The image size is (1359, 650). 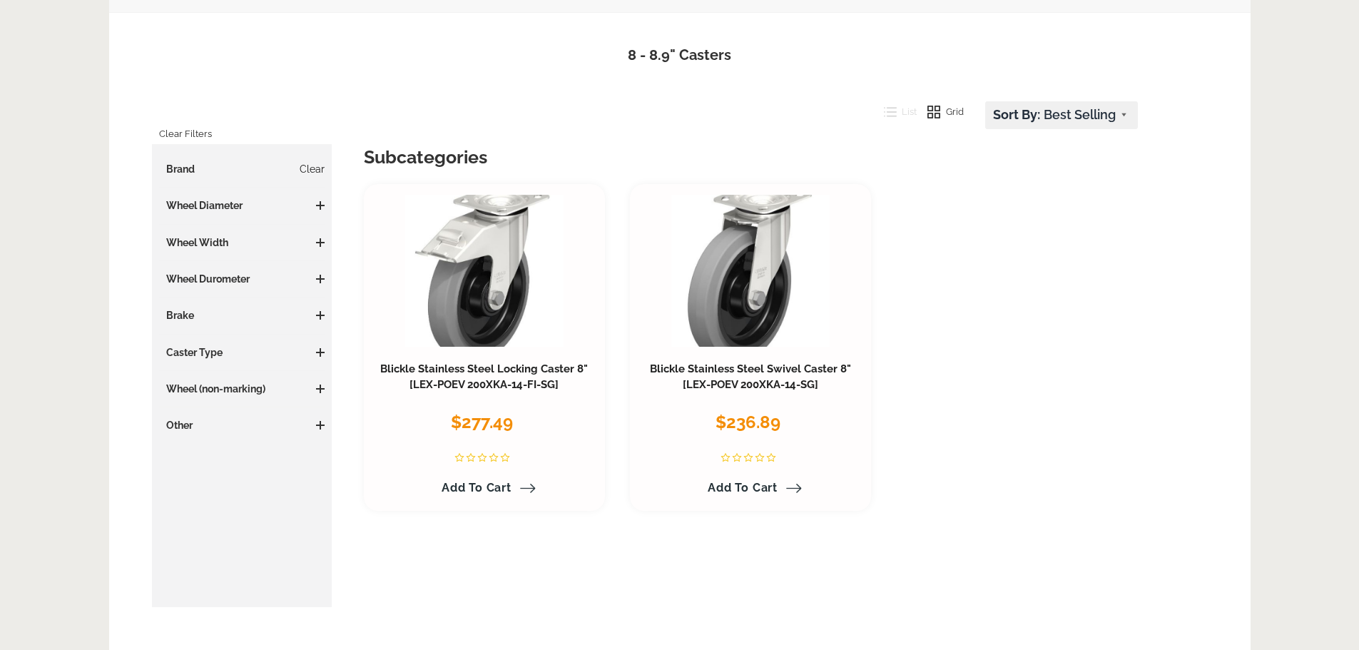 What do you see at coordinates (895, 112) in the screenshot?
I see `button: List` at bounding box center [895, 112].